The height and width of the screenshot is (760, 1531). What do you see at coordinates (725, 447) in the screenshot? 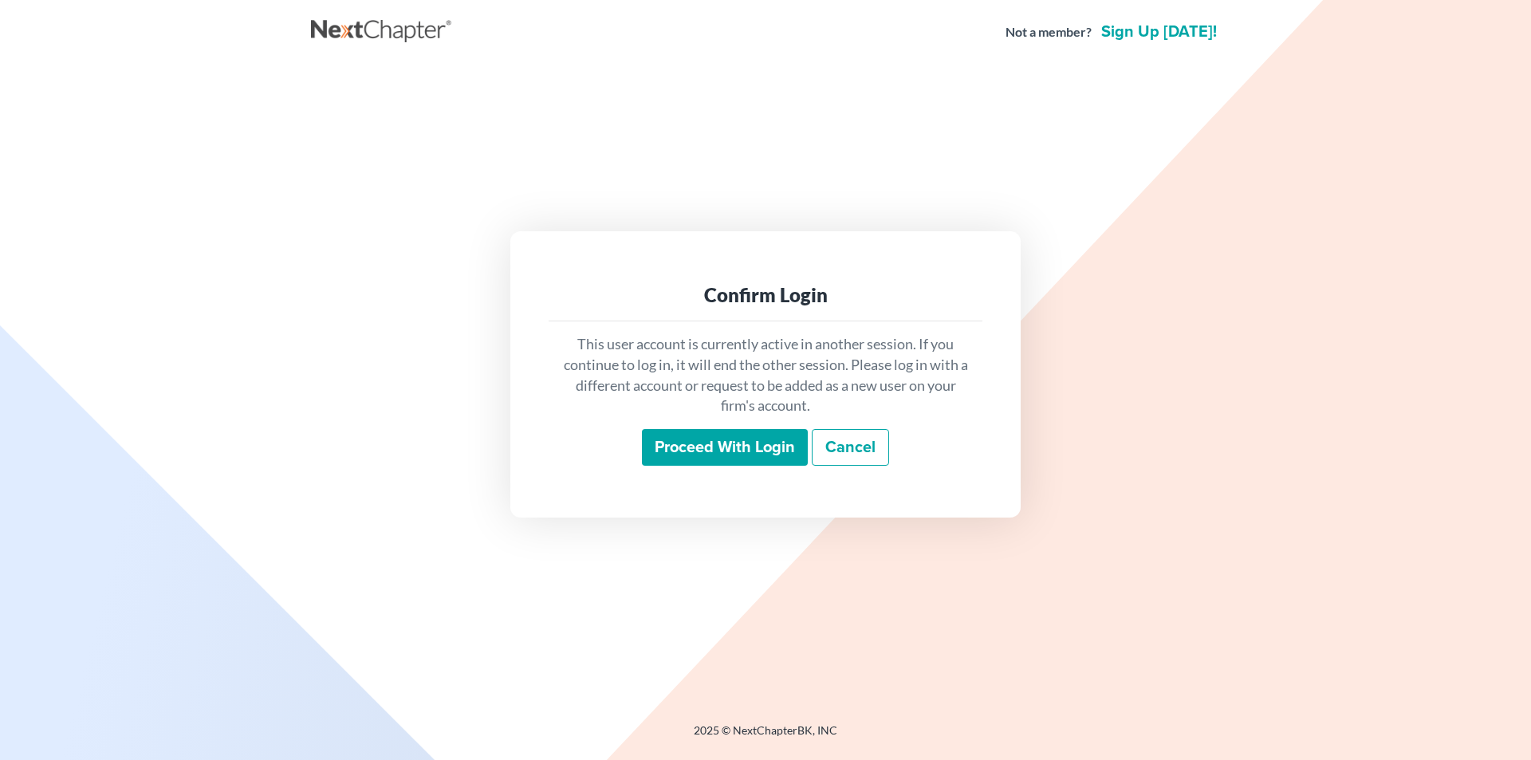
I see `input: Proceed with login` at bounding box center [725, 447].